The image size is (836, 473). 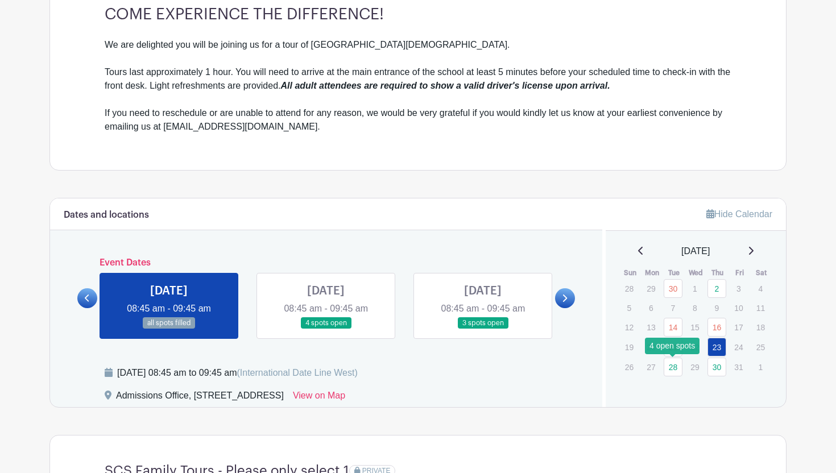 What do you see at coordinates (696, 273) in the screenshot?
I see `th: Wed` at bounding box center [696, 273].